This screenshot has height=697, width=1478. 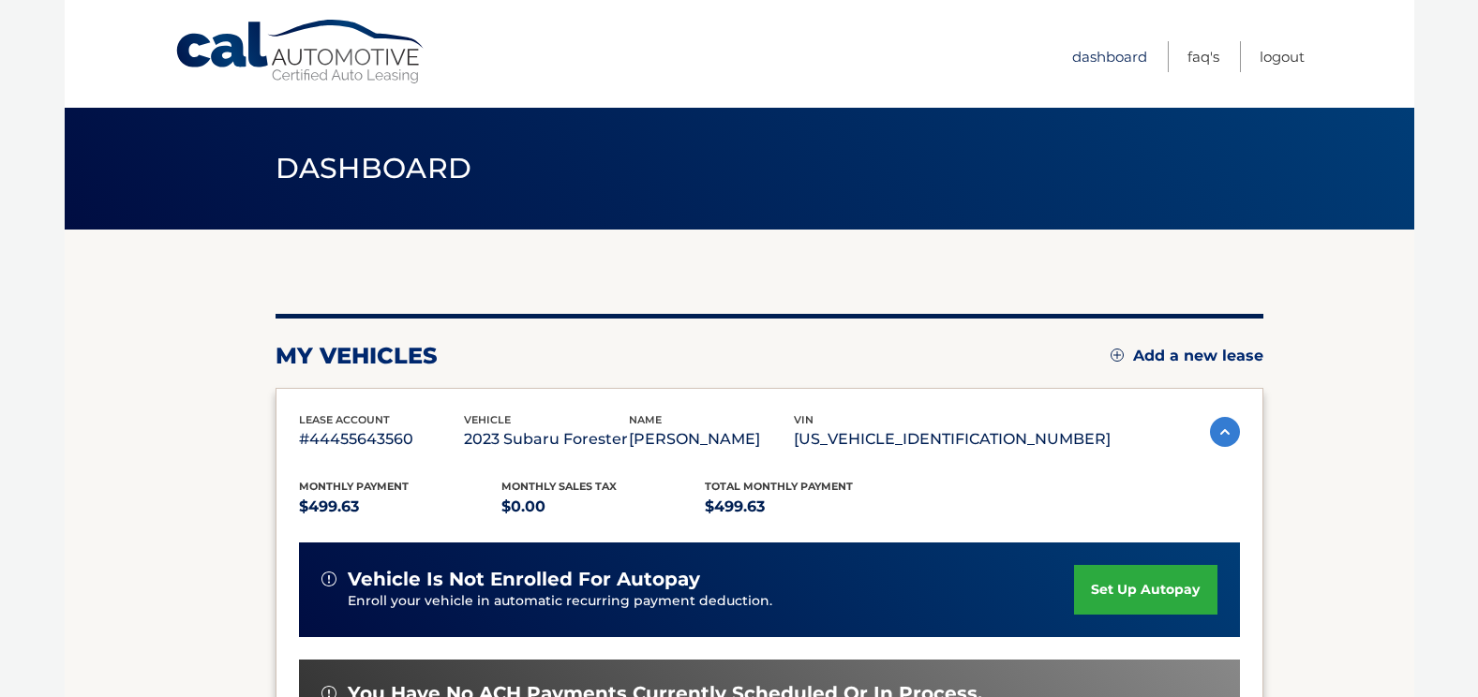 What do you see at coordinates (382, 440) in the screenshot?
I see `p: #44455643560` at bounding box center [382, 440].